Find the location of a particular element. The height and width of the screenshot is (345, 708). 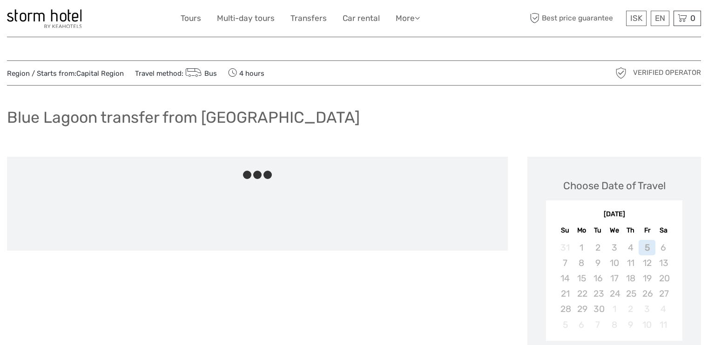

div: Not available Tuesday, September 9th, 2025 is located at coordinates (598, 263).